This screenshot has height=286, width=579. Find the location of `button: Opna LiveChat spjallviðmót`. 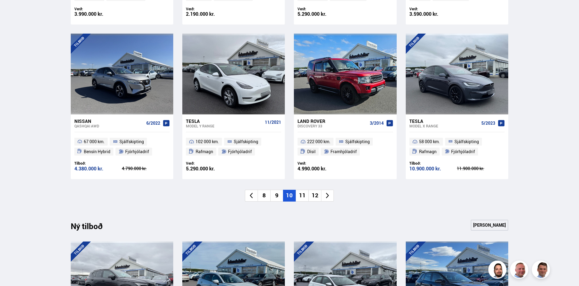

button: Opna LiveChat spjallviðmót is located at coordinates (14, 11).